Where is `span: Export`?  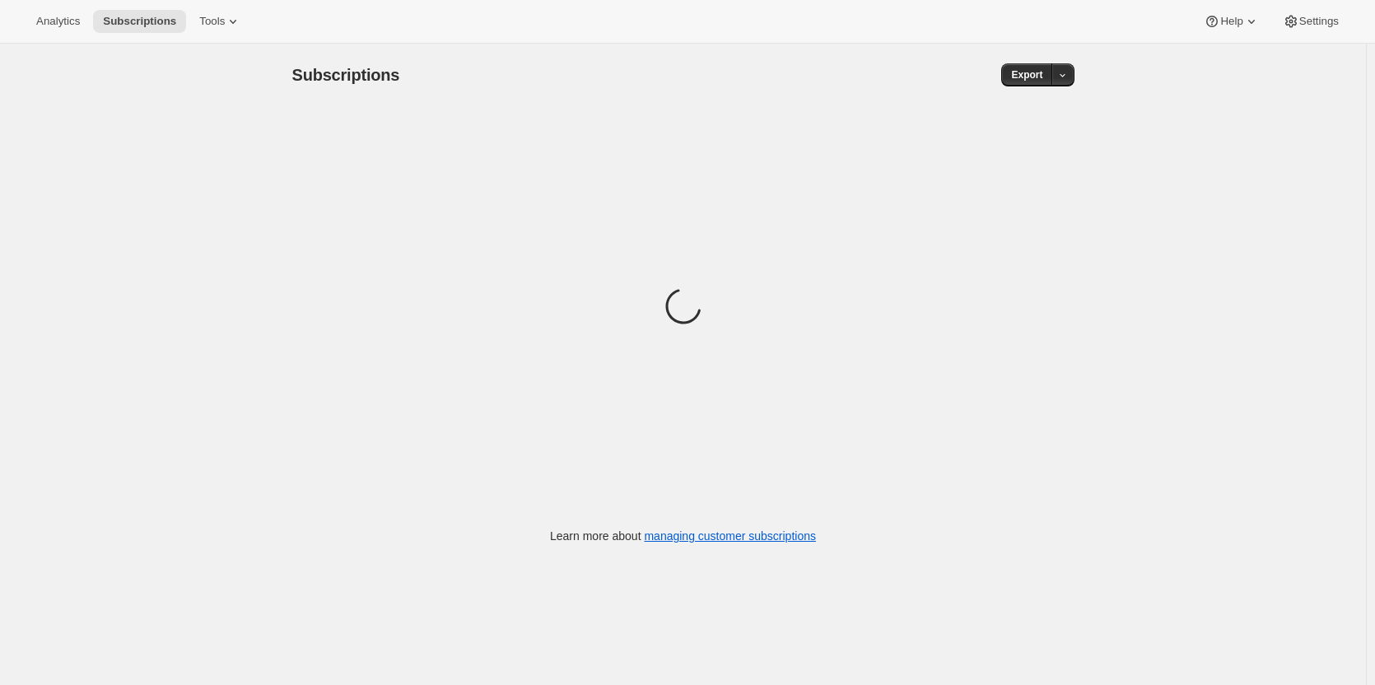 span: Export is located at coordinates (1027, 75).